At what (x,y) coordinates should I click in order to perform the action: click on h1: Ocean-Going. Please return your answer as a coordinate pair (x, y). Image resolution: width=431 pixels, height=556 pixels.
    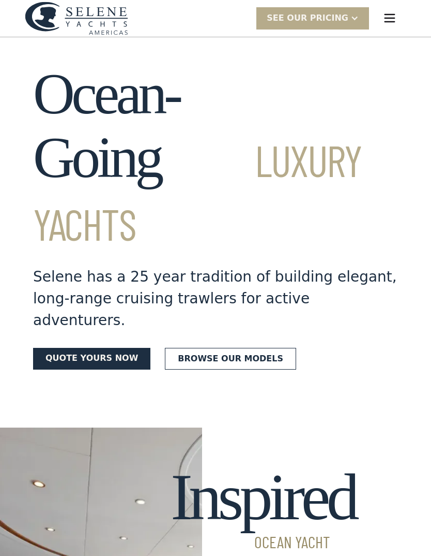
    Looking at the image, I should click on (216, 158).